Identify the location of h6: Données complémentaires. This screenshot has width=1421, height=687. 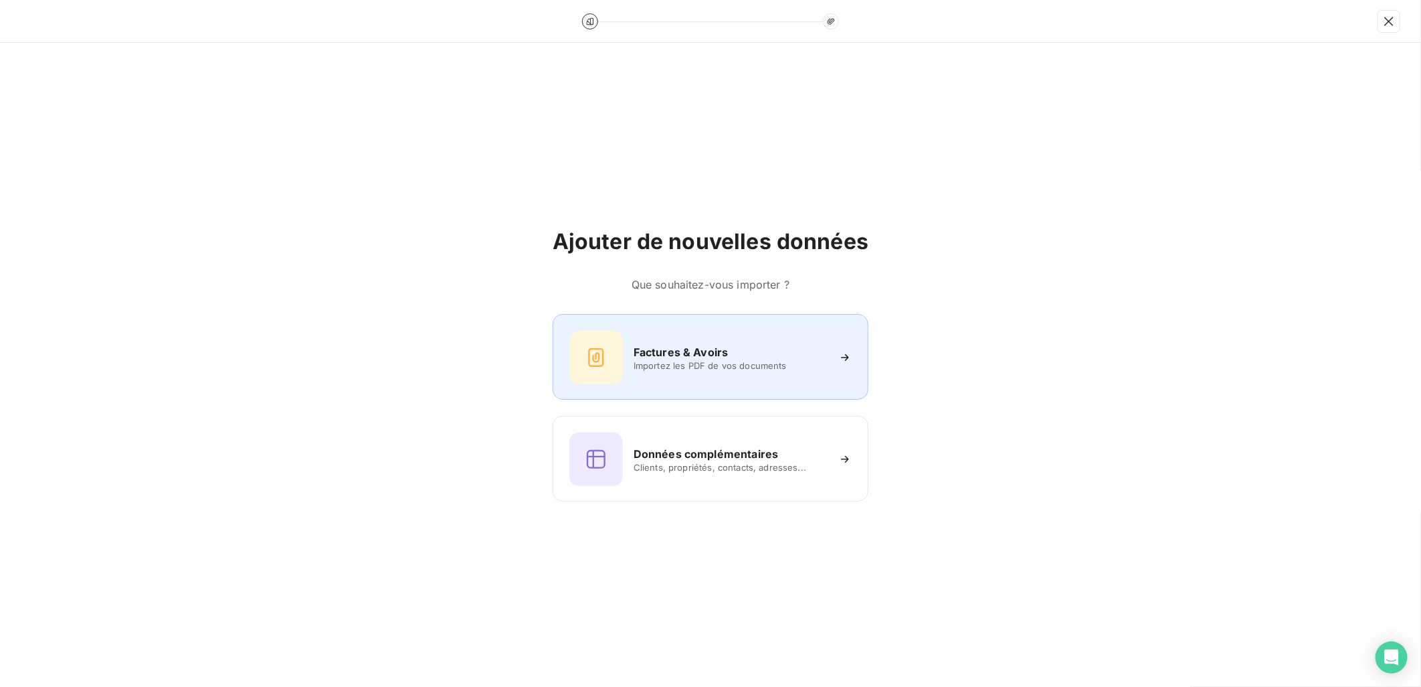
(706, 454).